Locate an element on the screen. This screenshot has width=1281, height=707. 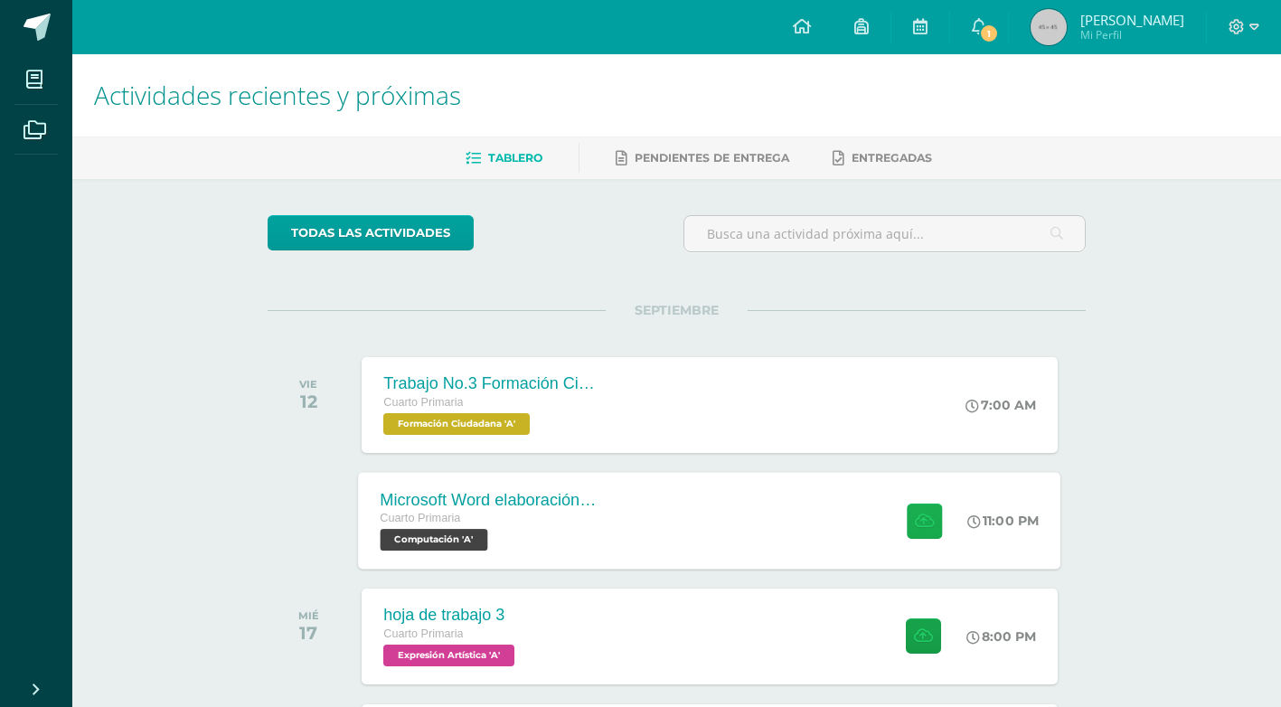
input: Busca una actividad próxima aquí... is located at coordinates (884, 233).